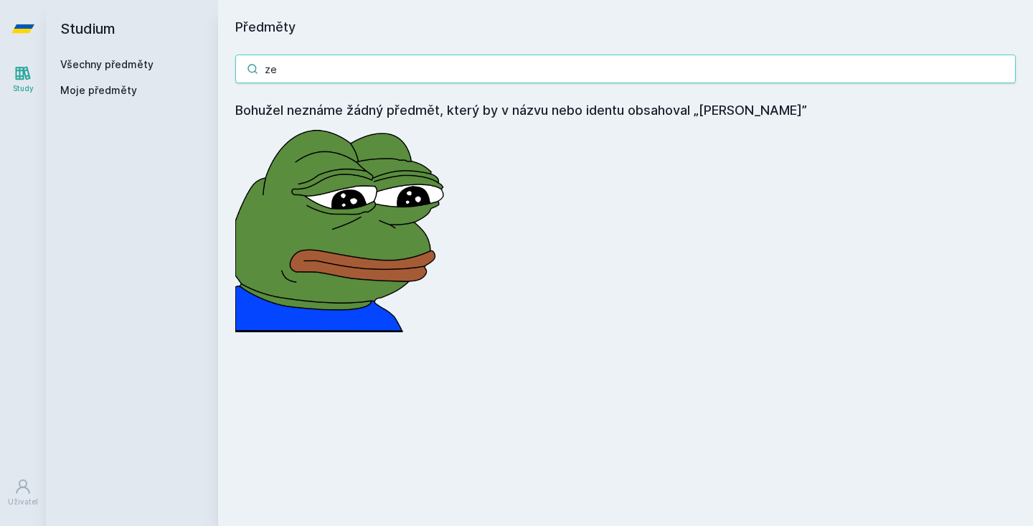 The height and width of the screenshot is (526, 1033). What do you see at coordinates (98, 90) in the screenshot?
I see `span: Moje předměty` at bounding box center [98, 90].